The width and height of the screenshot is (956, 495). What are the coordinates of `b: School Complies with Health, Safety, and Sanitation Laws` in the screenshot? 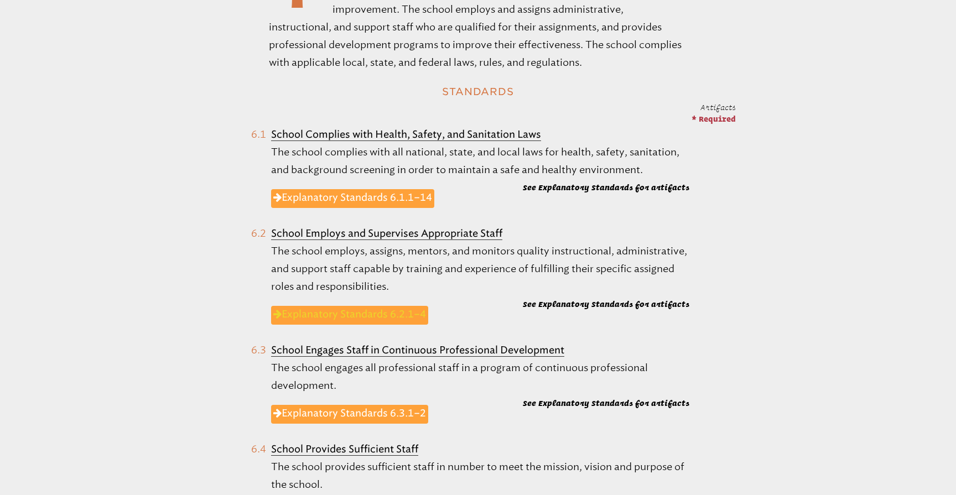 It's located at (406, 134).